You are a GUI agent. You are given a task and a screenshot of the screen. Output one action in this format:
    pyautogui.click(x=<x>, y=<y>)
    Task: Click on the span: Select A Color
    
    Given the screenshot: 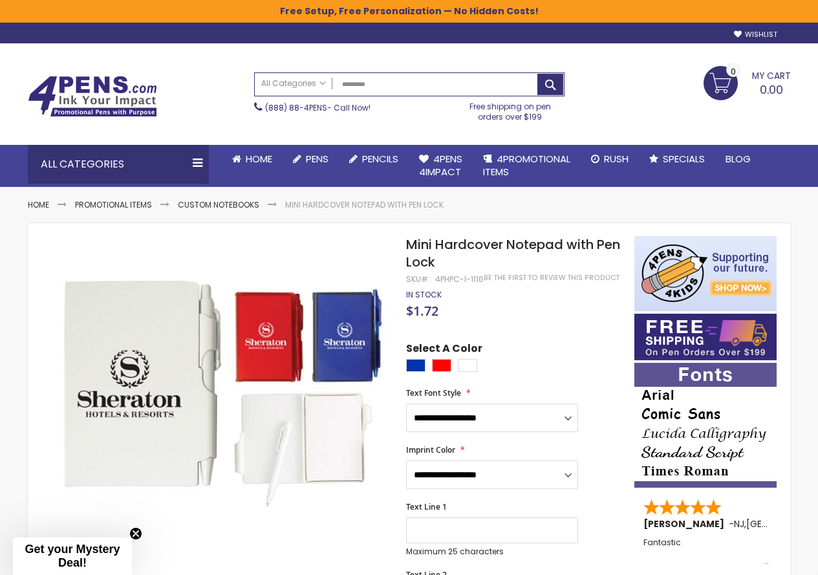 What is the action you would take?
    pyautogui.click(x=444, y=350)
    